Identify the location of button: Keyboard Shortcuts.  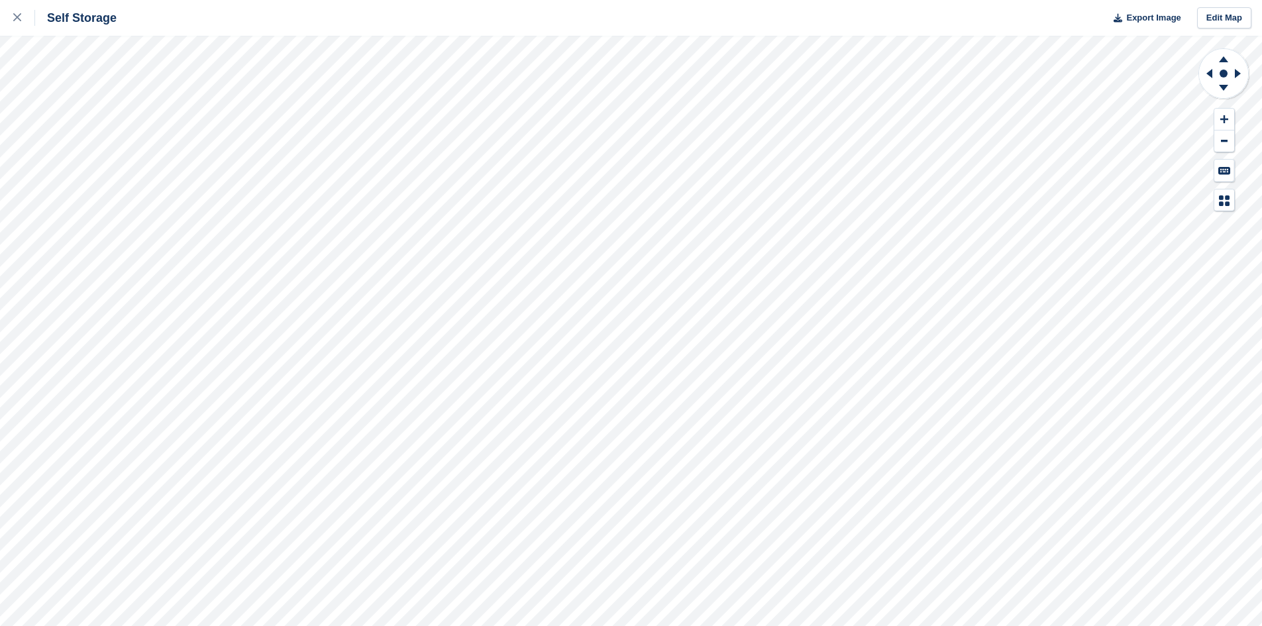
(1224, 170).